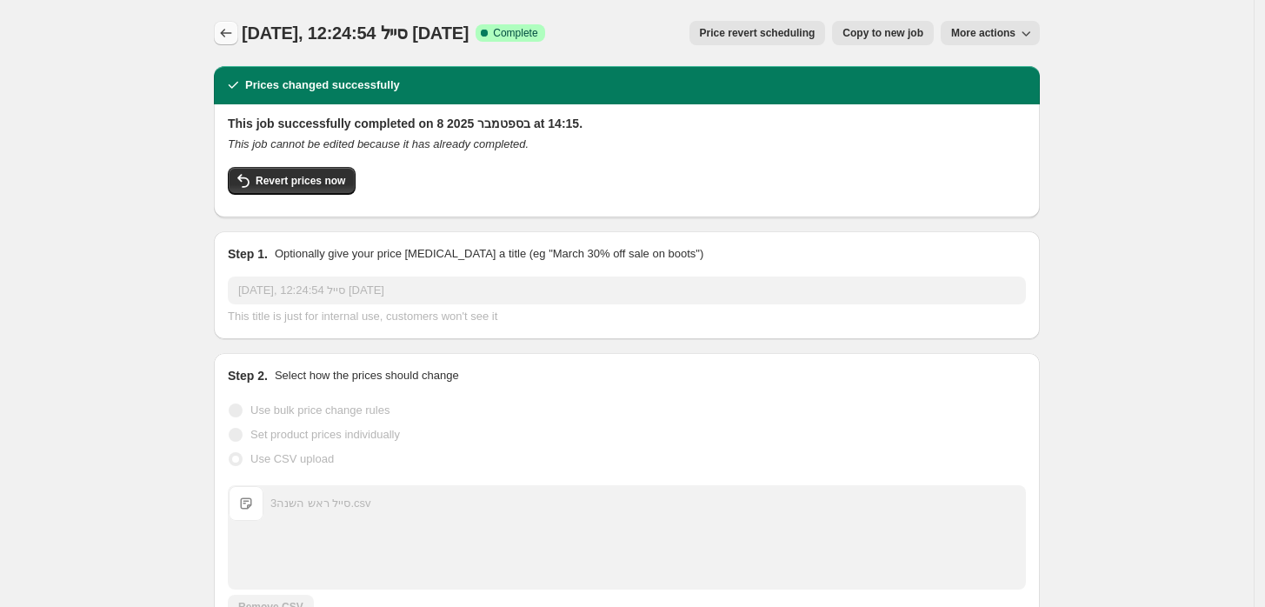  What do you see at coordinates (321, 503) in the screenshot?
I see `div: סייל ראש השנה3.csv` at bounding box center [321, 503].